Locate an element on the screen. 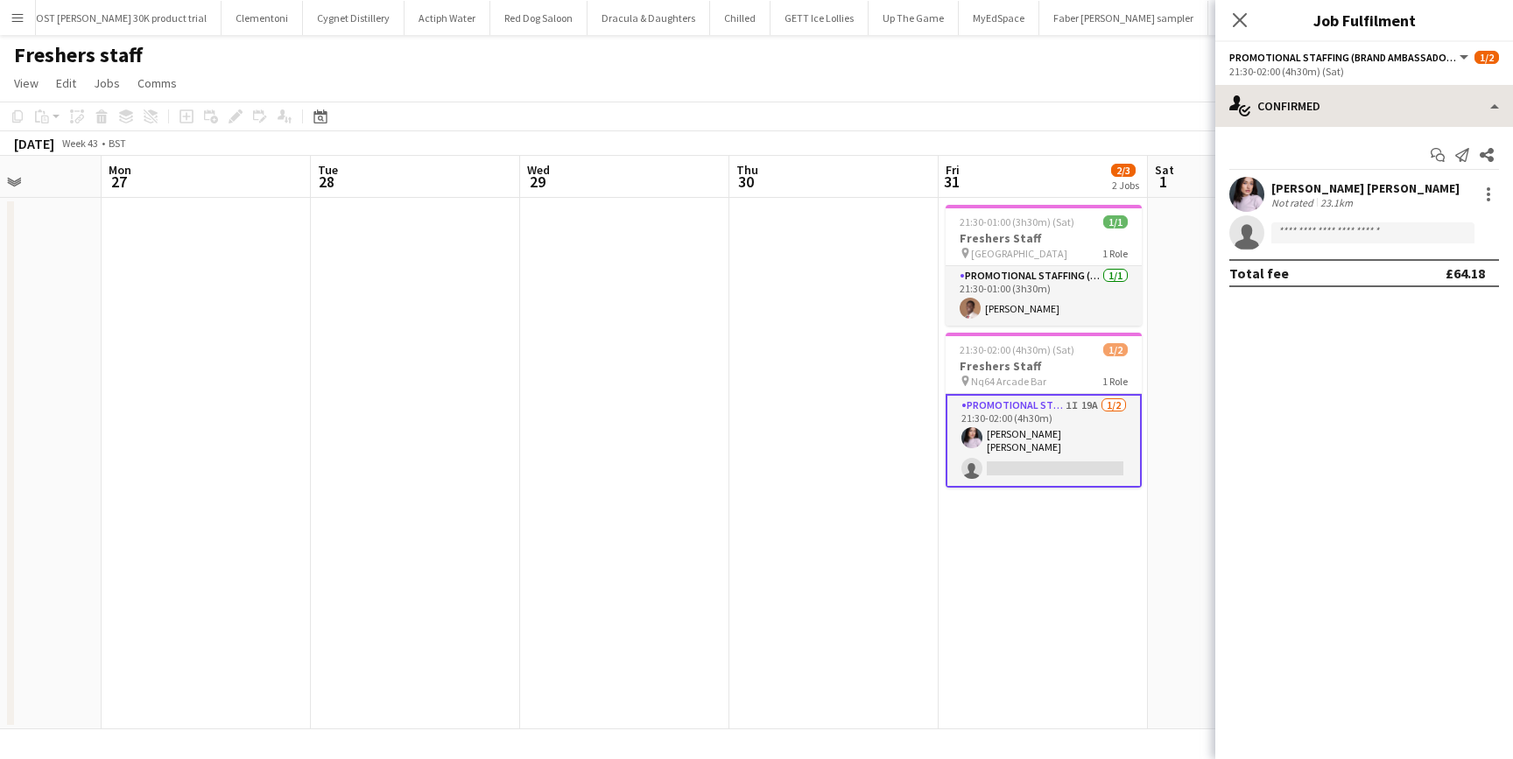  a: Jobs is located at coordinates (107, 83).